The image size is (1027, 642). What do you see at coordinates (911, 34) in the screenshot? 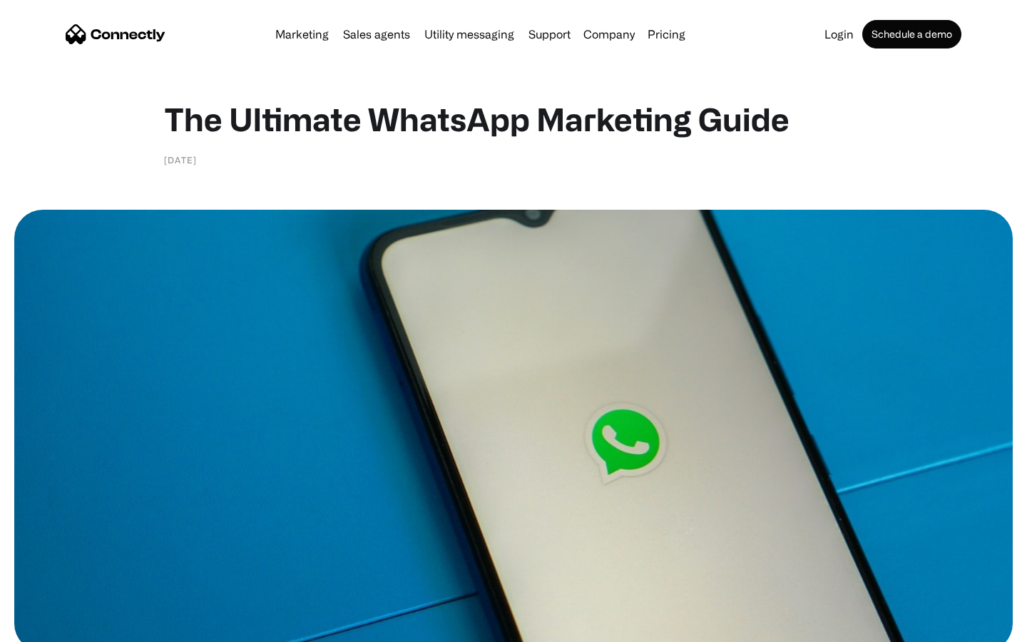
I see `a: Schedule a demo` at bounding box center [911, 34].